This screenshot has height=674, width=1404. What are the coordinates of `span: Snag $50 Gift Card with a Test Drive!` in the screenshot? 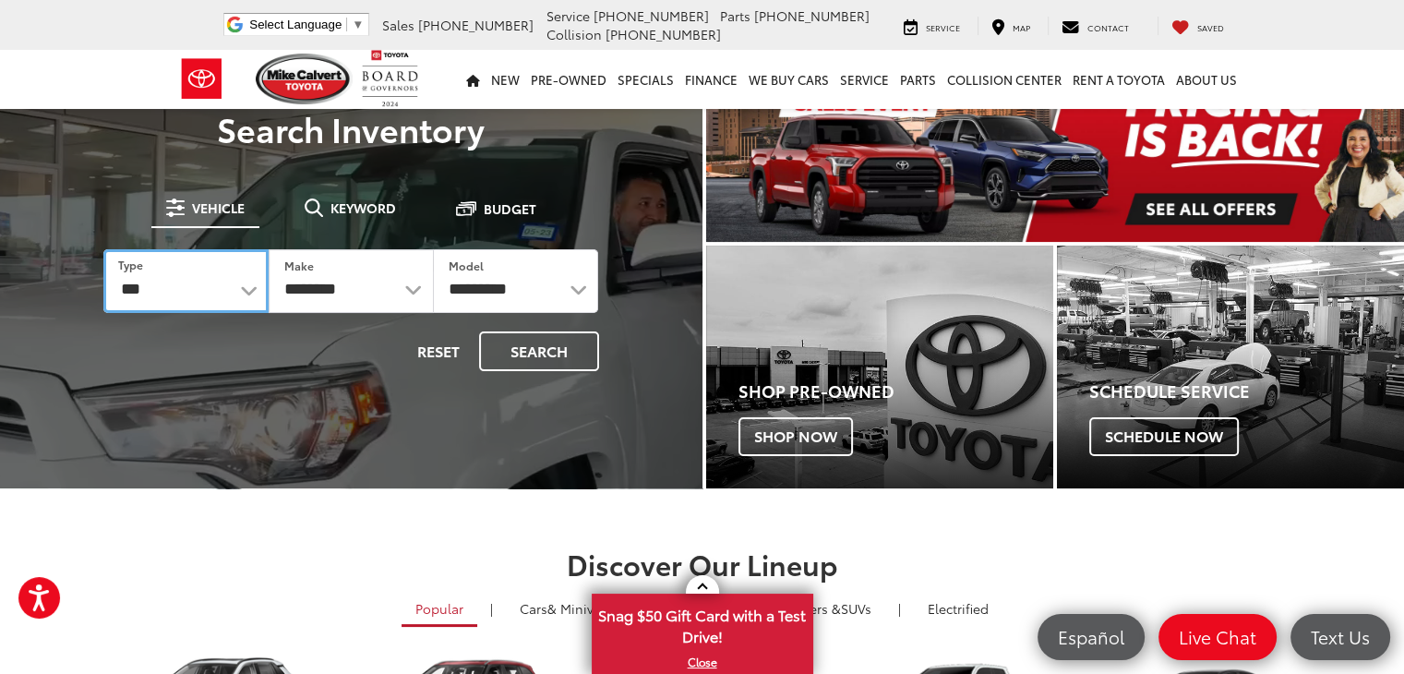 It's located at (703, 623).